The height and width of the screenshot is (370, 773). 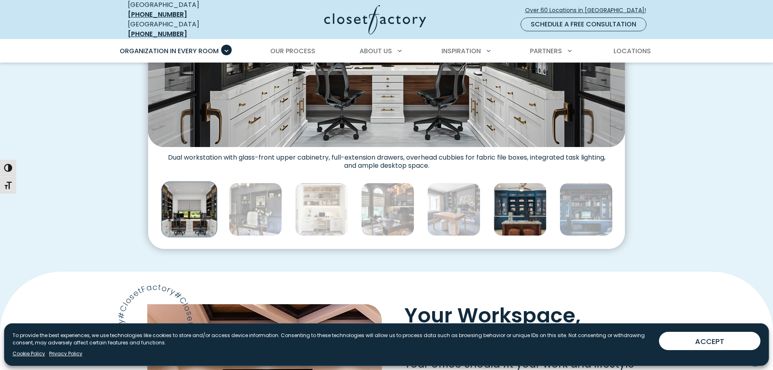 What do you see at coordinates (386, 158) in the screenshot?
I see `figcaption: Dual workstation with glass-front upper cabinetry, full-extension drawers, overhead cubbies for f...` at bounding box center [386, 158].